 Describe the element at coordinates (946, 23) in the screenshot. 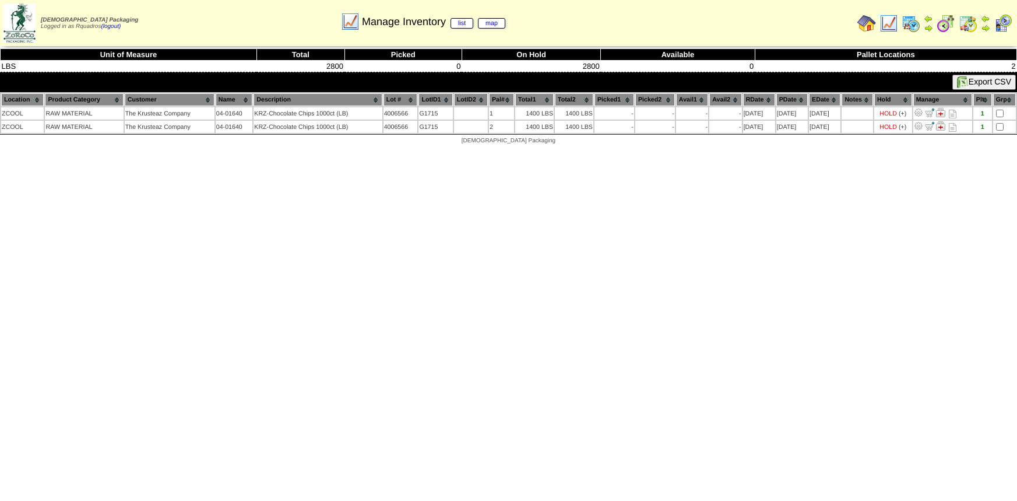

I see `img: calendarblend.gif` at that location.